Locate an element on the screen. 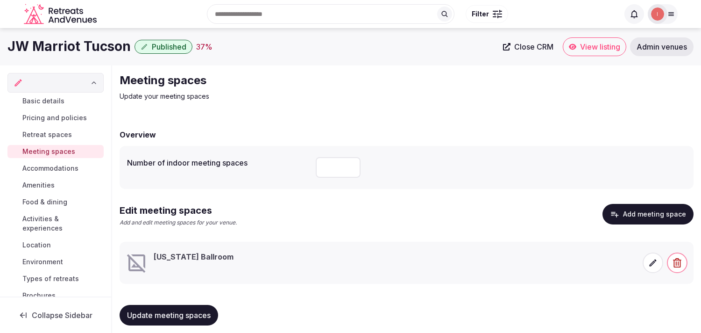 Image resolution: width=701 pixels, height=333 pixels. a: Pricing and policies is located at coordinates (56, 118).